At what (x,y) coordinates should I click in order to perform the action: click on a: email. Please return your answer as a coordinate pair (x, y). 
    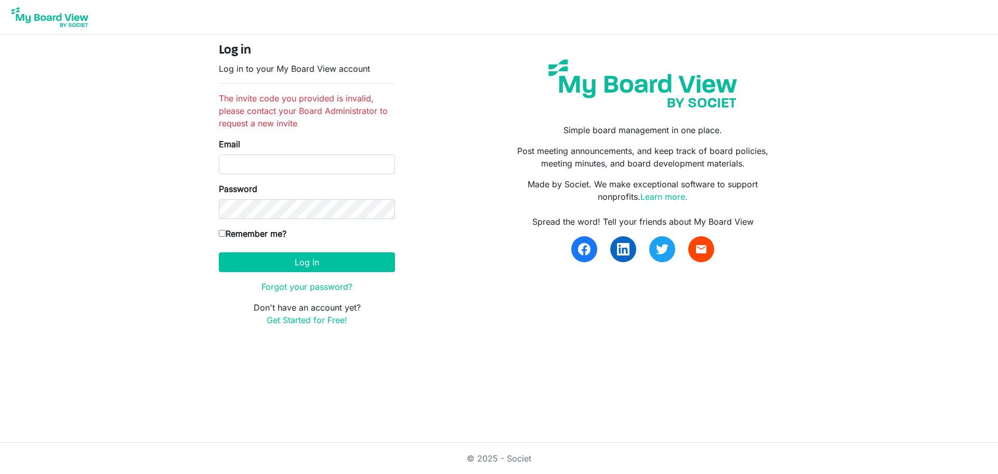
    Looking at the image, I should click on (701, 249).